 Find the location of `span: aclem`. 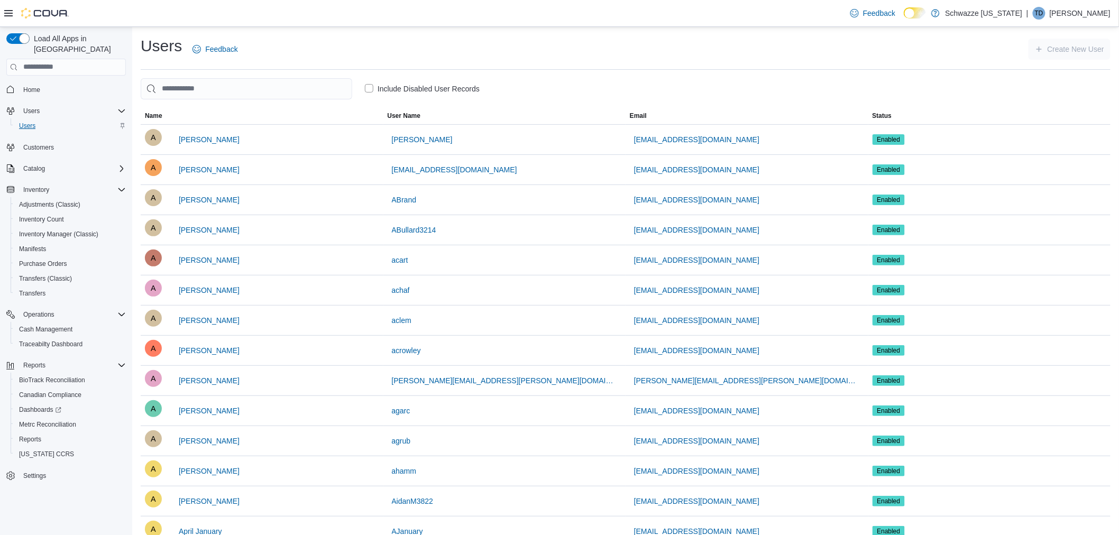

span: aclem is located at coordinates (401, 320).